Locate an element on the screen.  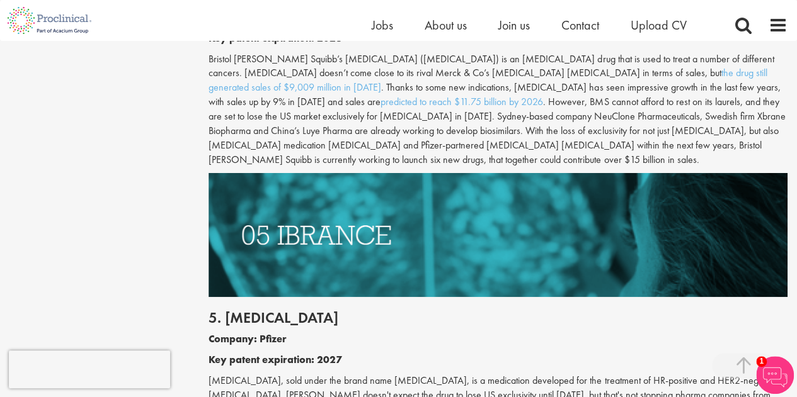
a: About us is located at coordinates (445, 25).